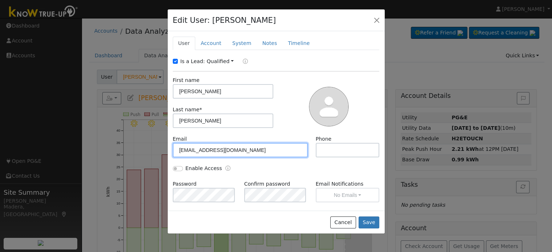 Image resolution: width=552 pixels, height=252 pixels. What do you see at coordinates (186, 80) in the screenshot?
I see `label: First name` at bounding box center [186, 80].